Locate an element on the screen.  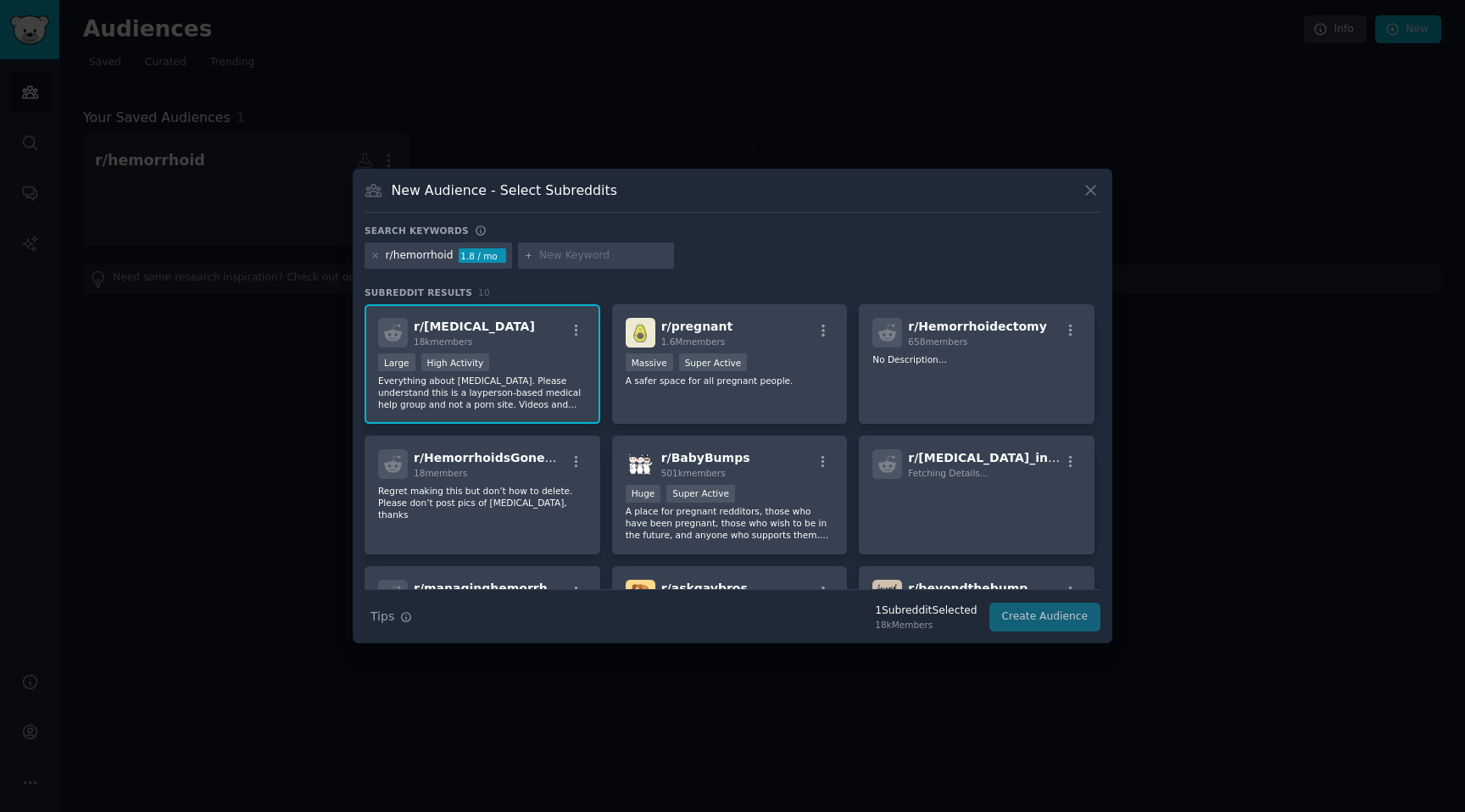
span: 1.6M members is located at coordinates (694, 342).